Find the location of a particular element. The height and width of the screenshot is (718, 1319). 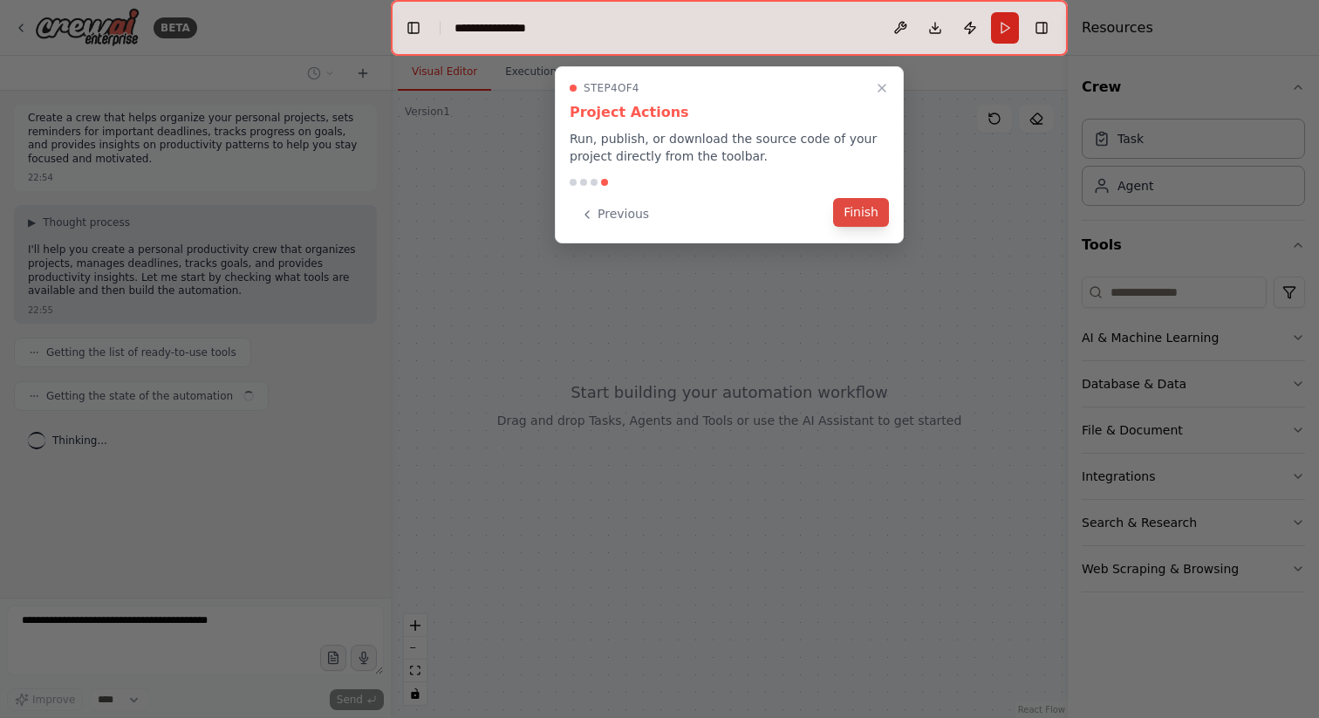

p: Run, publish, or download the source code of your project directly from the toolbar. is located at coordinates (729, 147).